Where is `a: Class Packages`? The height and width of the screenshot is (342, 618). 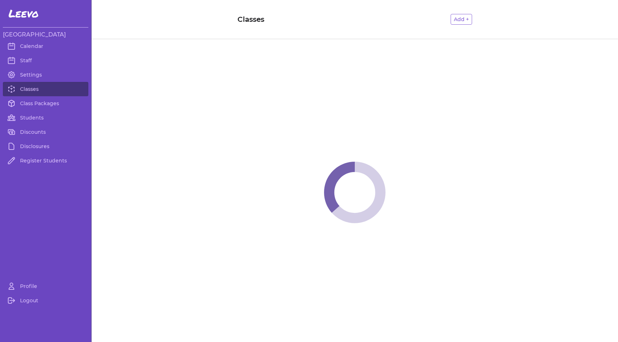
a: Class Packages is located at coordinates (45, 103).